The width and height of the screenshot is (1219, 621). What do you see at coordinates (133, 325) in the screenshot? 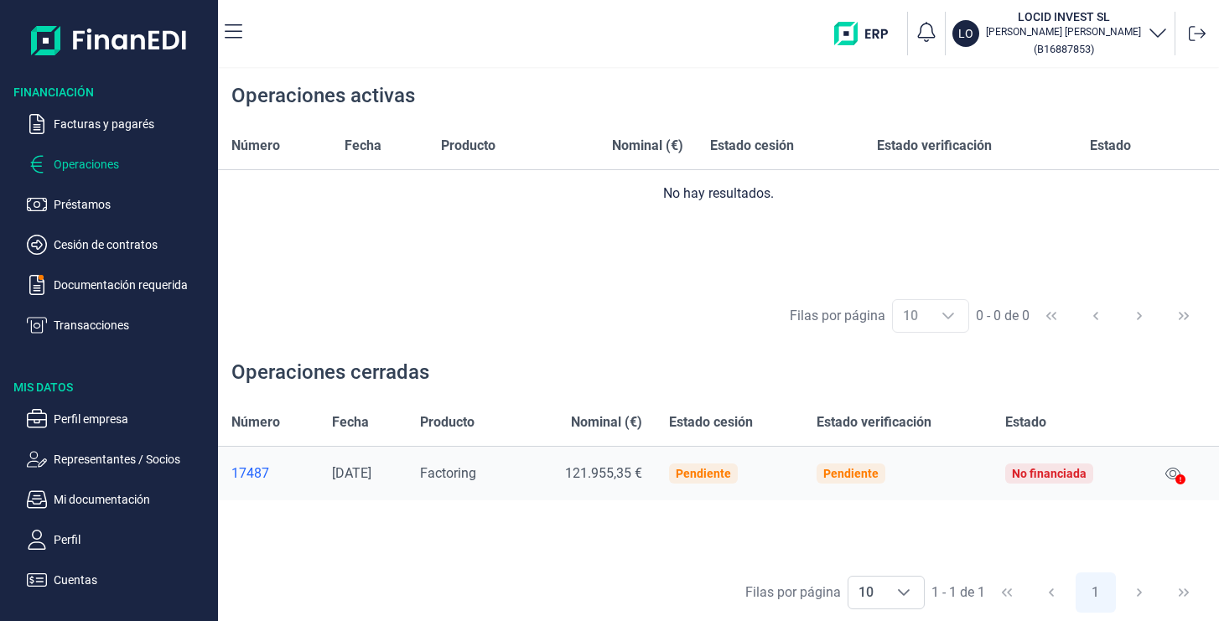
I see `p: Transacciones` at bounding box center [133, 325].